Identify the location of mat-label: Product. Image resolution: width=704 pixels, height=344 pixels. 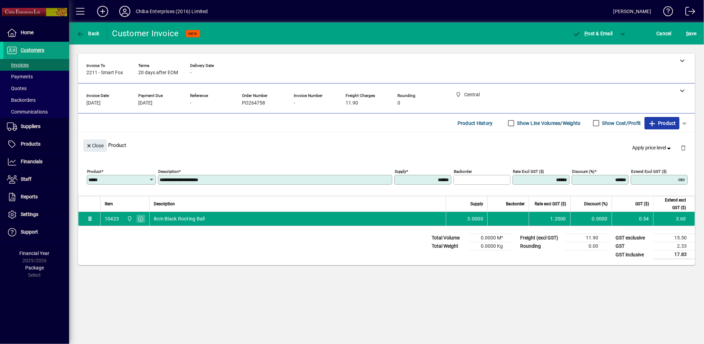
(94, 172).